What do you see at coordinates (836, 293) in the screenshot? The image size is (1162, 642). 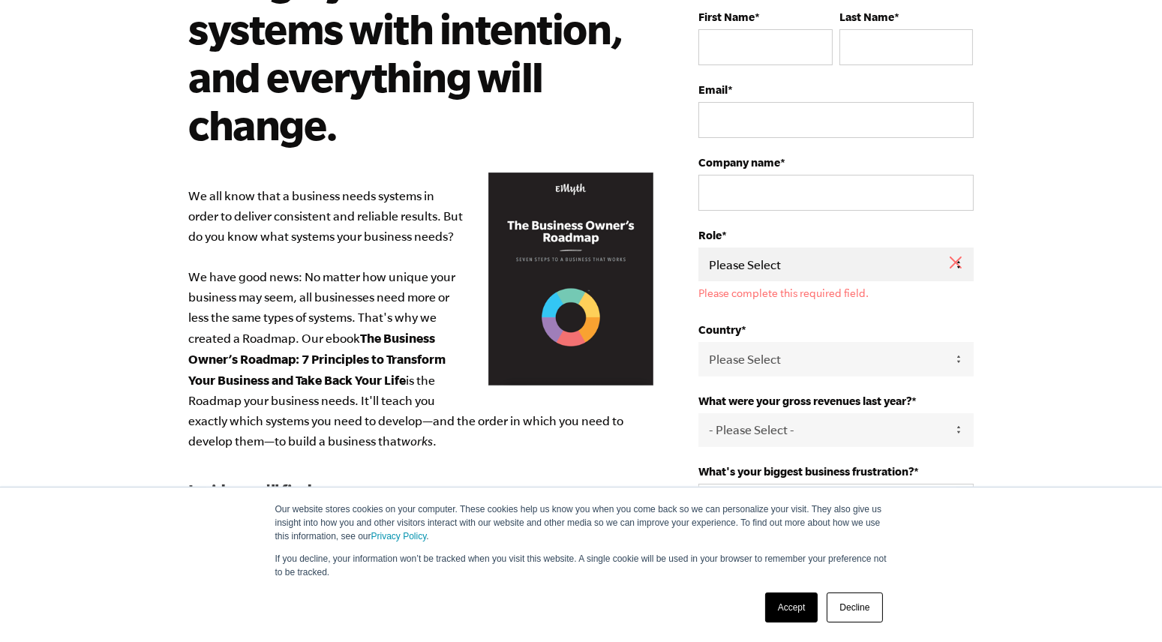 I see `label: Please complete this required field.` at bounding box center [836, 293].